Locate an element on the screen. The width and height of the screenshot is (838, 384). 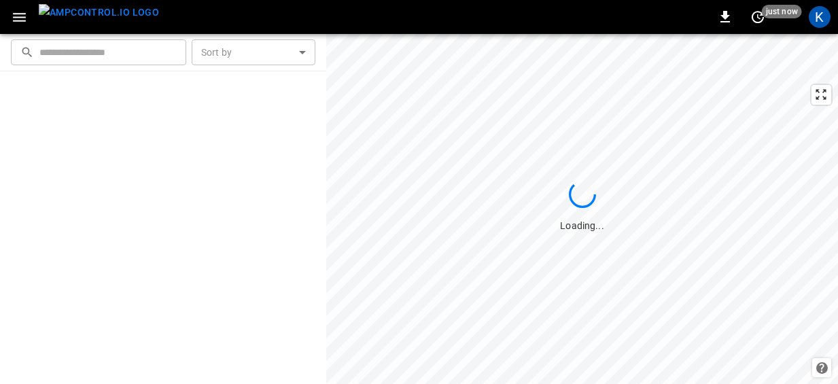
img: ampcontrol.io logo is located at coordinates (99, 12).